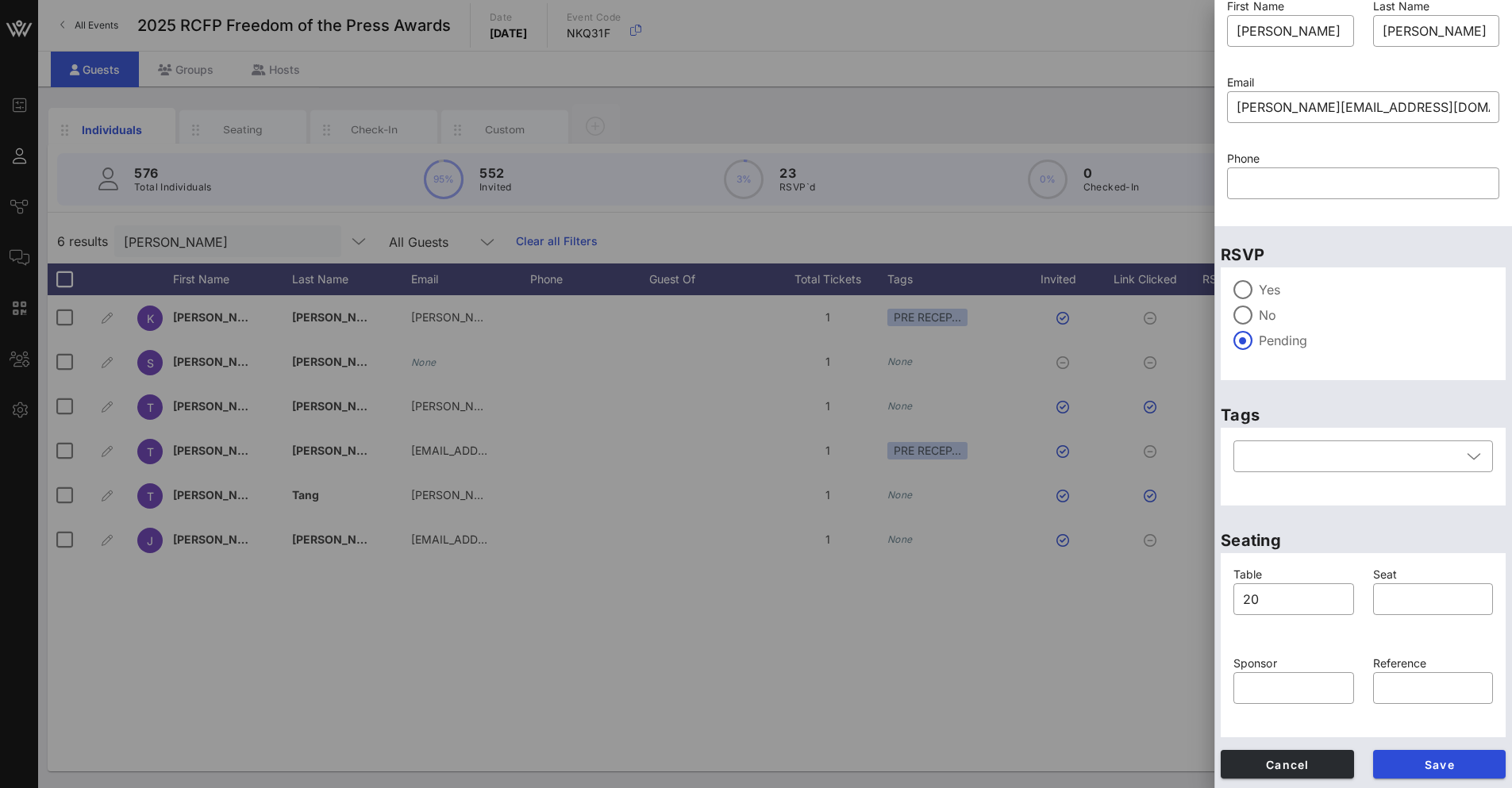 The image size is (1512, 788). Describe the element at coordinates (1363, 158) in the screenshot. I see `p: Phone` at that location.